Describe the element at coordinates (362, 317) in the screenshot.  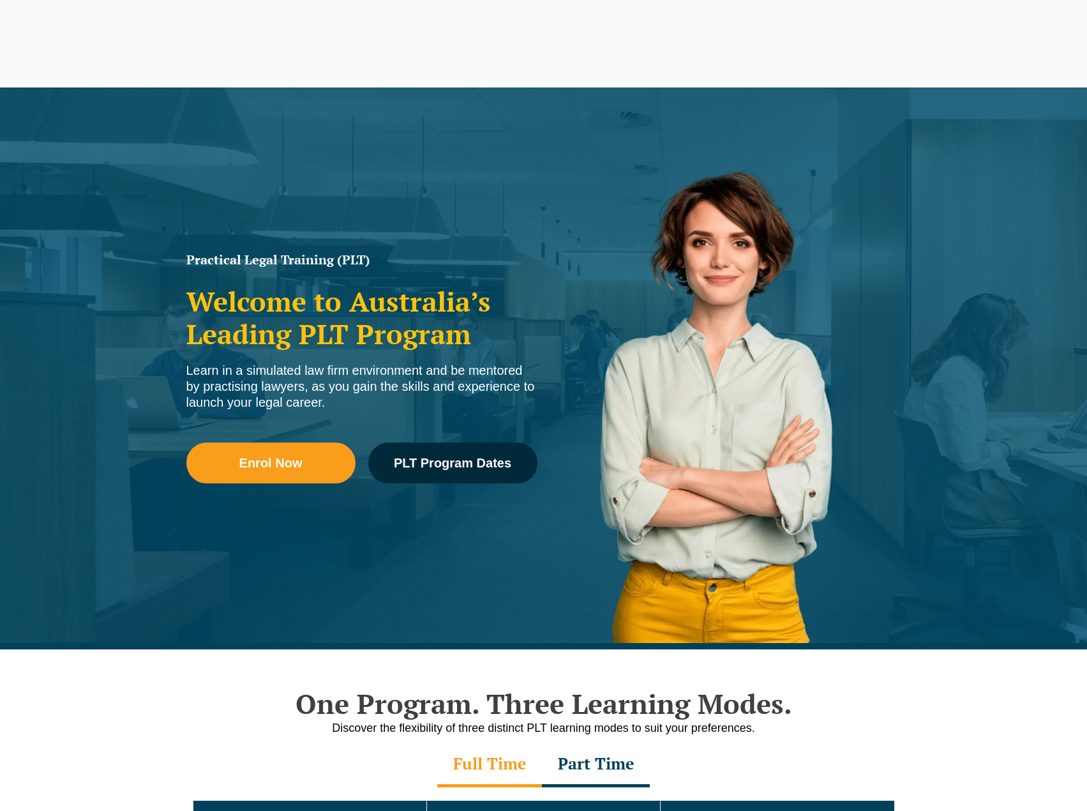
I see `h2: Welcome to Australia’s Leading PLT Program` at that location.